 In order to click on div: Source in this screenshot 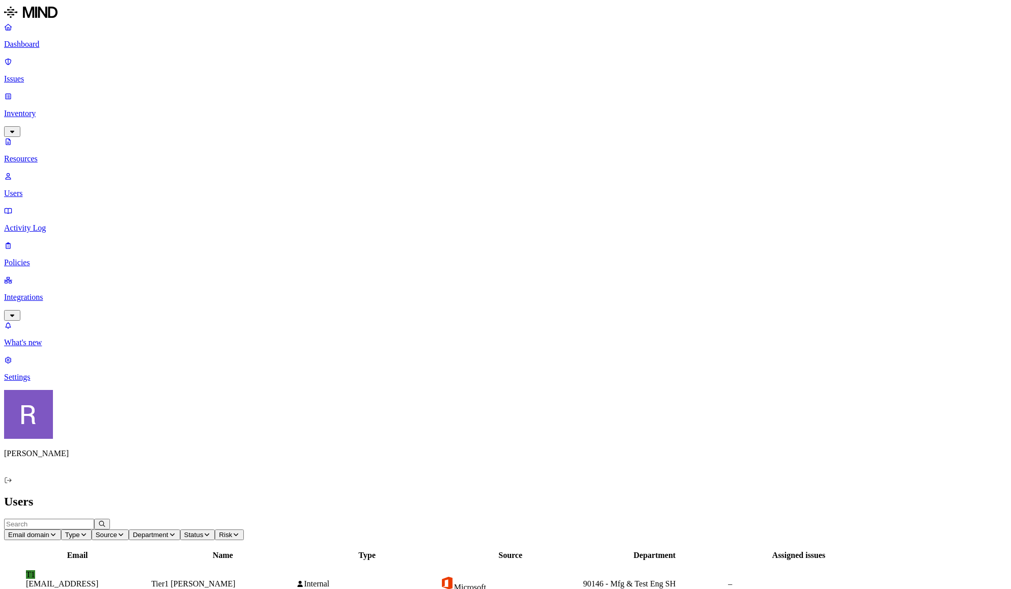, I will do `click(511, 555)`.